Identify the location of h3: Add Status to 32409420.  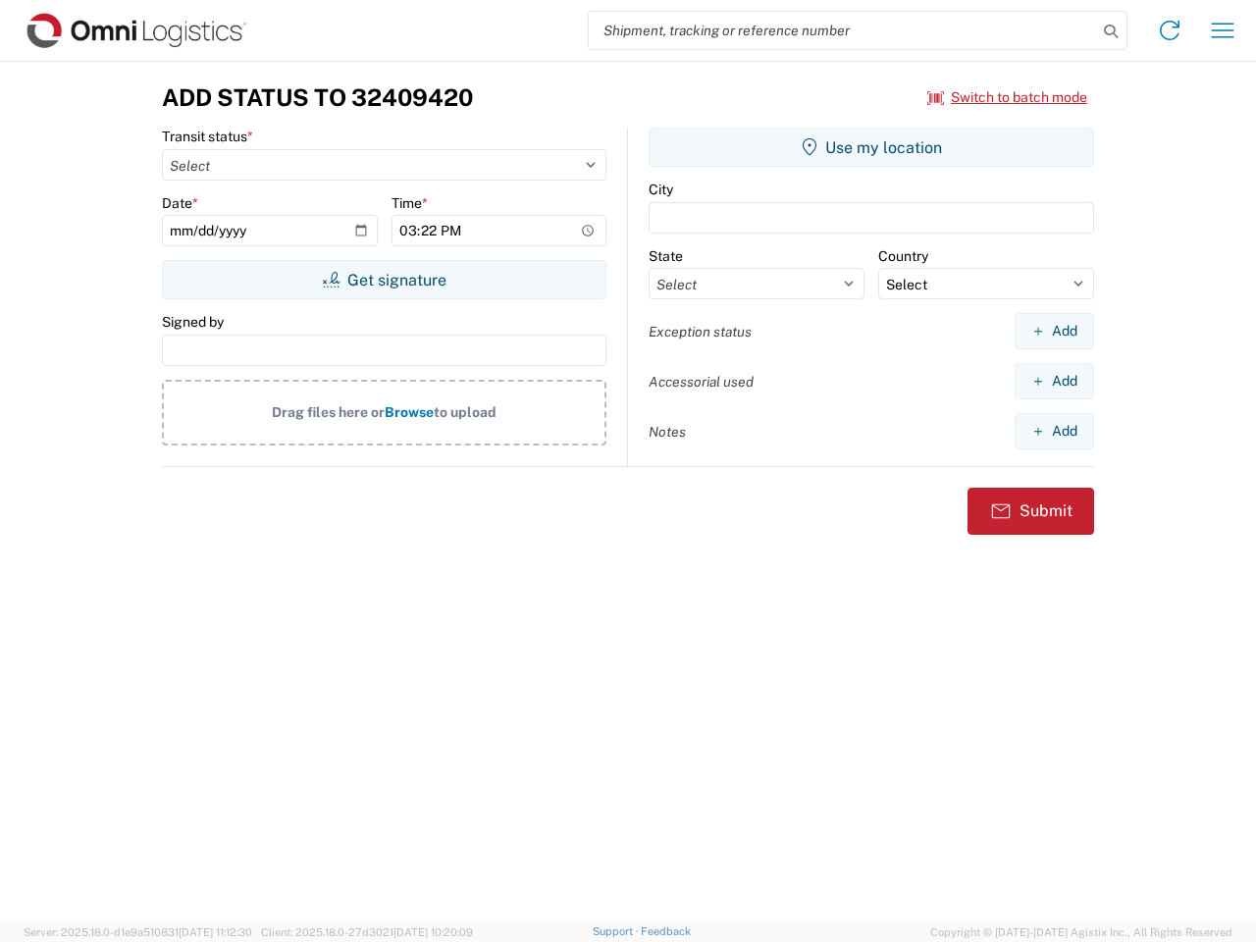
(317, 97).